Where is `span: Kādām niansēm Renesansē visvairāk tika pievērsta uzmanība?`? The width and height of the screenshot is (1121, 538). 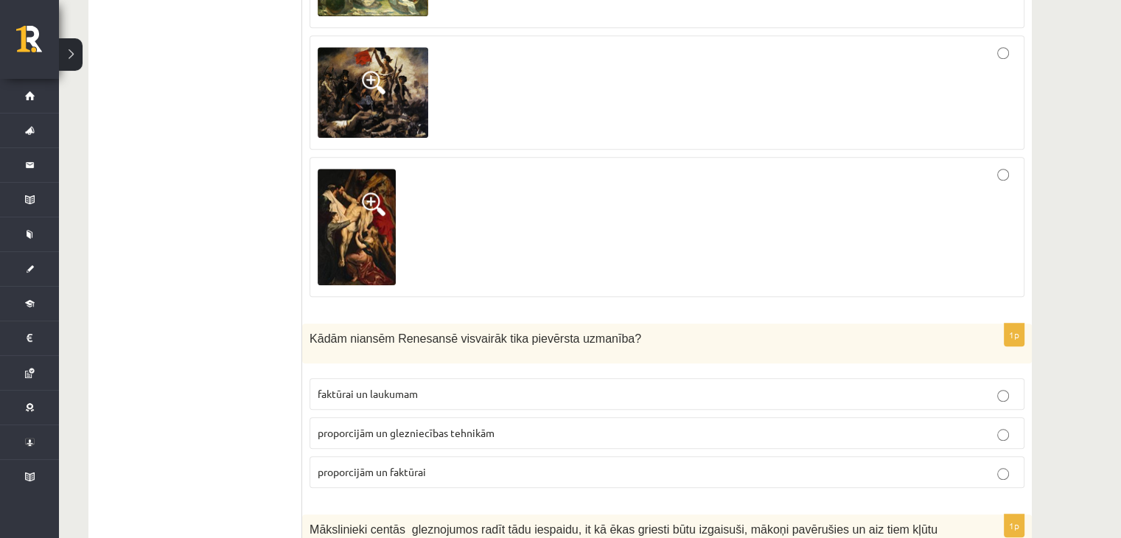 span: Kādām niansēm Renesansē visvairāk tika pievērsta uzmanība? is located at coordinates (475, 338).